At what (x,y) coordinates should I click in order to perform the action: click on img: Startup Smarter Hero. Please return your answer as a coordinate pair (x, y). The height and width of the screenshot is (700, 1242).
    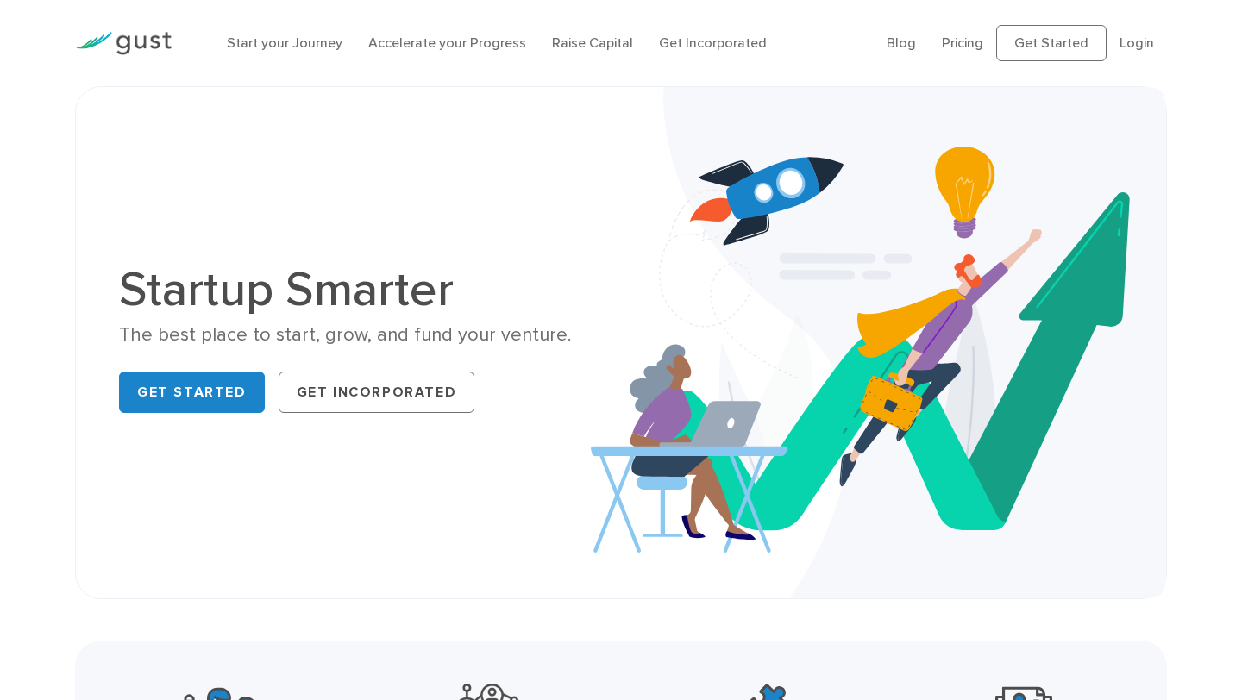
    Looking at the image, I should click on (878, 342).